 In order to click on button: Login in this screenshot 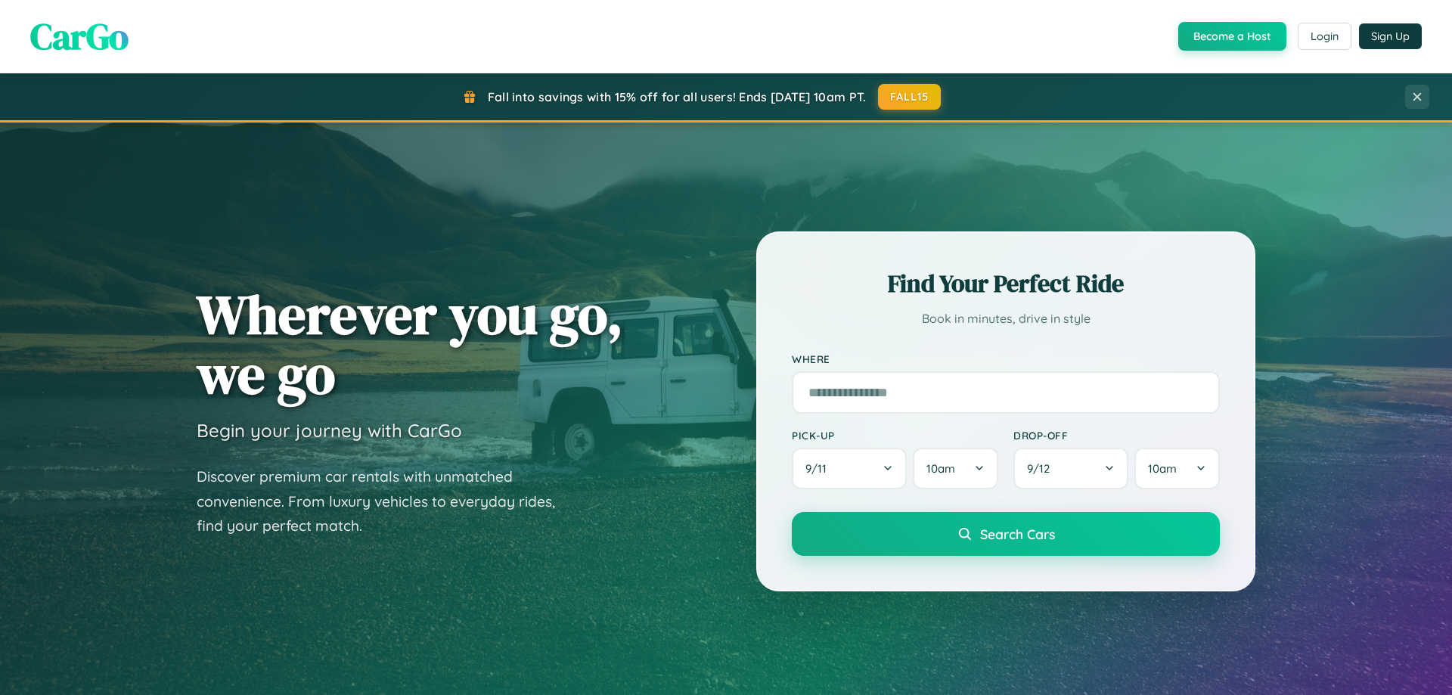, I will do `click(1324, 36)`.